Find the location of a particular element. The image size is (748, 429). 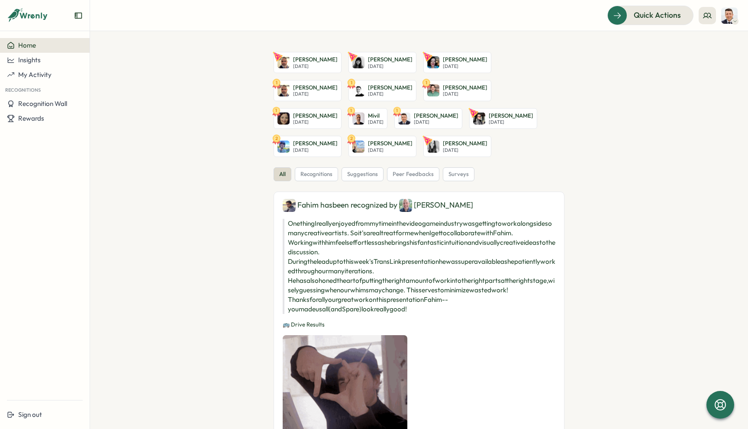

img: Josh Andrews is located at coordinates (358, 90).